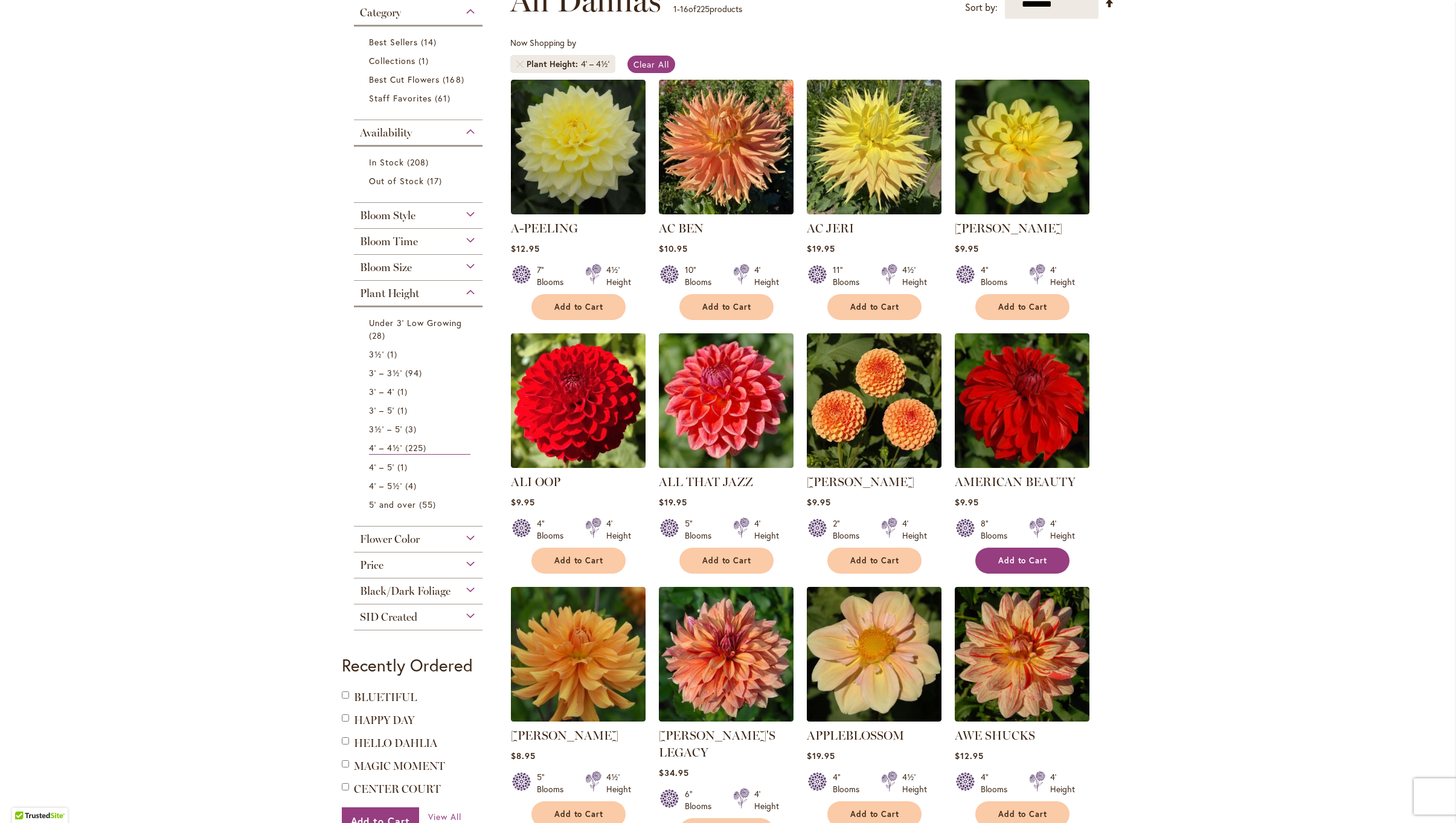  What do you see at coordinates (674, 772) in the screenshot?
I see `span: $34.95` at bounding box center [674, 772].